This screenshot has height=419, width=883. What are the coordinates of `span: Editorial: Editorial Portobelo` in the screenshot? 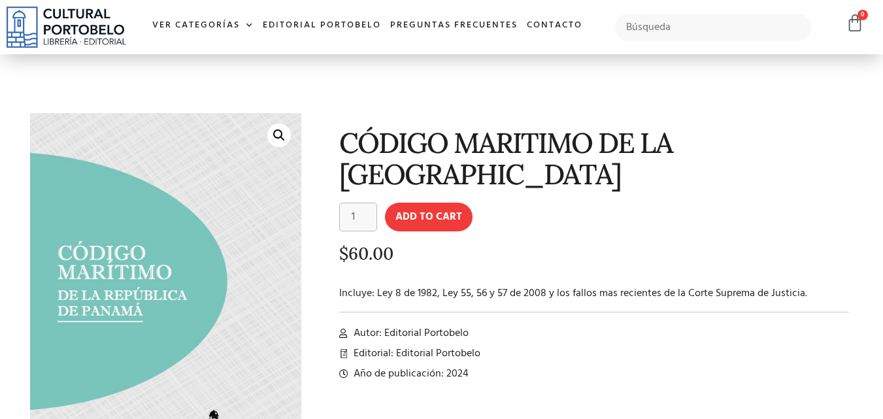 It's located at (415, 354).